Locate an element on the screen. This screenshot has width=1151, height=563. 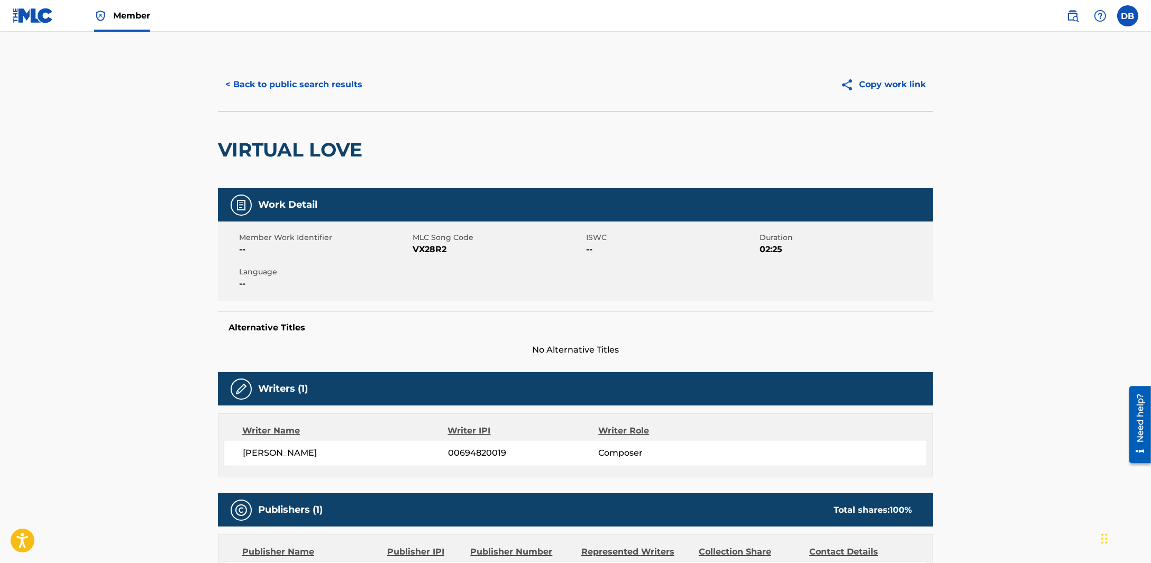
div: Need help? is located at coordinates (19, 36).